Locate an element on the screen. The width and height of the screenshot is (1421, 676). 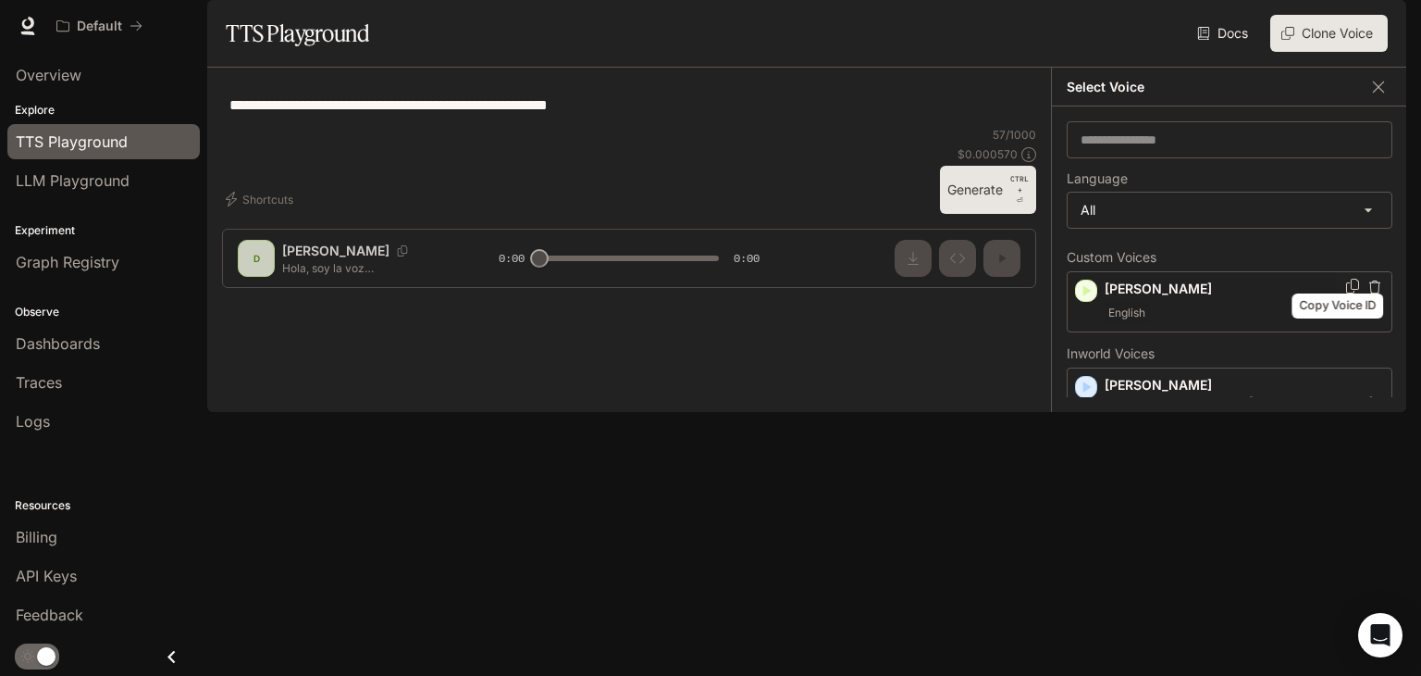
button: All workspaces is located at coordinates (99, 26).